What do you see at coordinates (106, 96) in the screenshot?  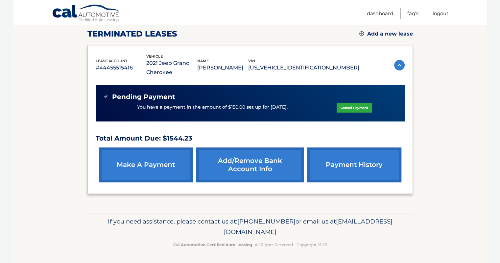 I see `img: check-green.svg` at bounding box center [106, 96].